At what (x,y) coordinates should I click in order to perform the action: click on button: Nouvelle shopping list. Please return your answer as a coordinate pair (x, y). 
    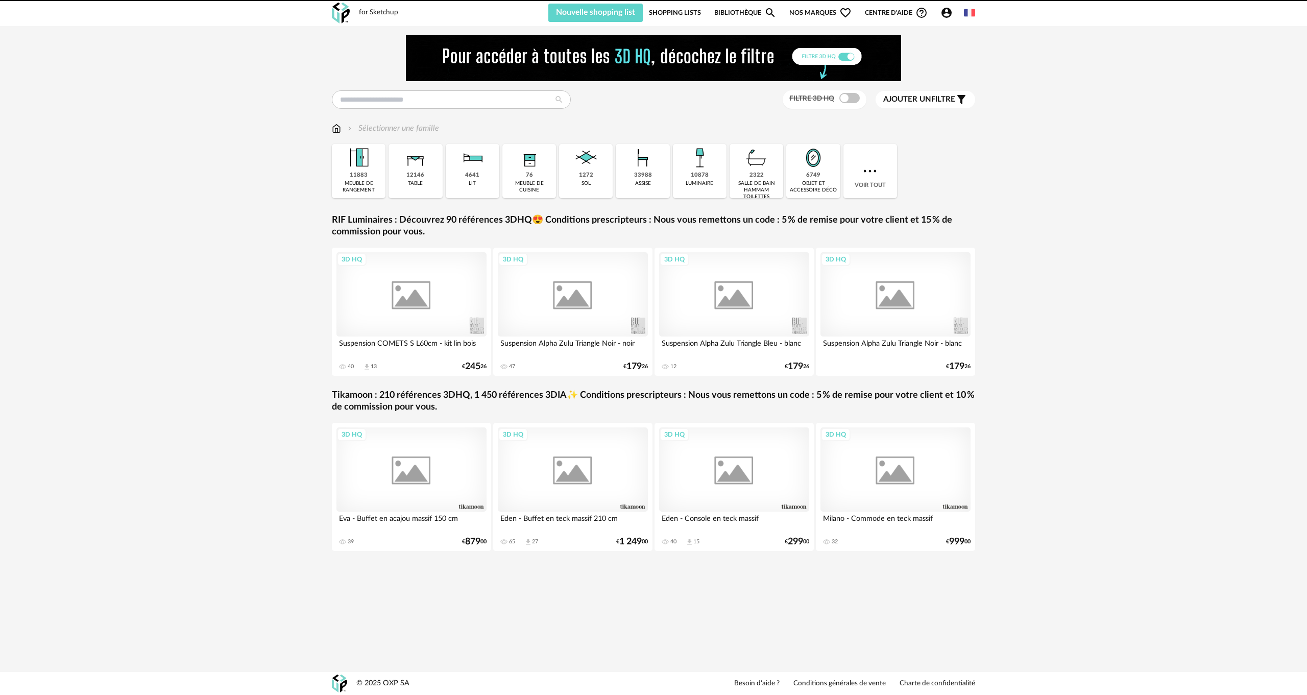
    Looking at the image, I should click on (596, 13).